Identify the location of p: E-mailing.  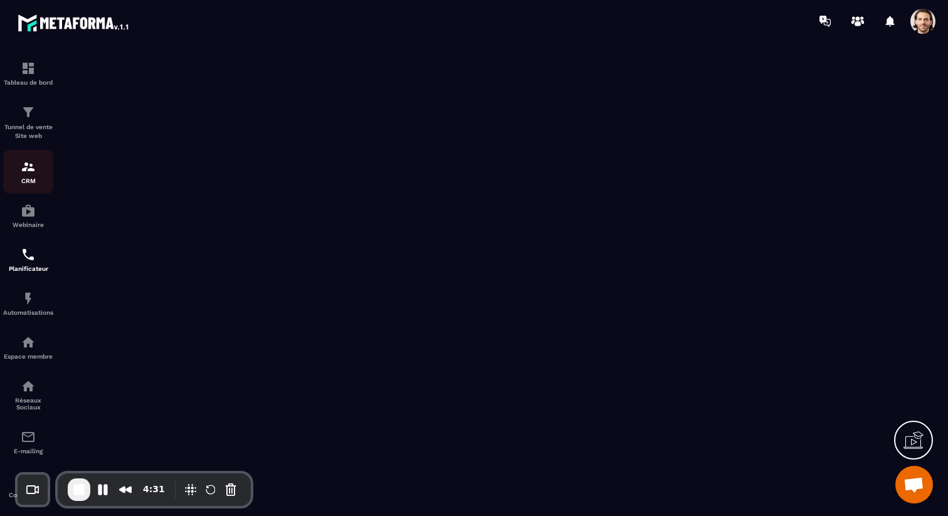
(28, 451).